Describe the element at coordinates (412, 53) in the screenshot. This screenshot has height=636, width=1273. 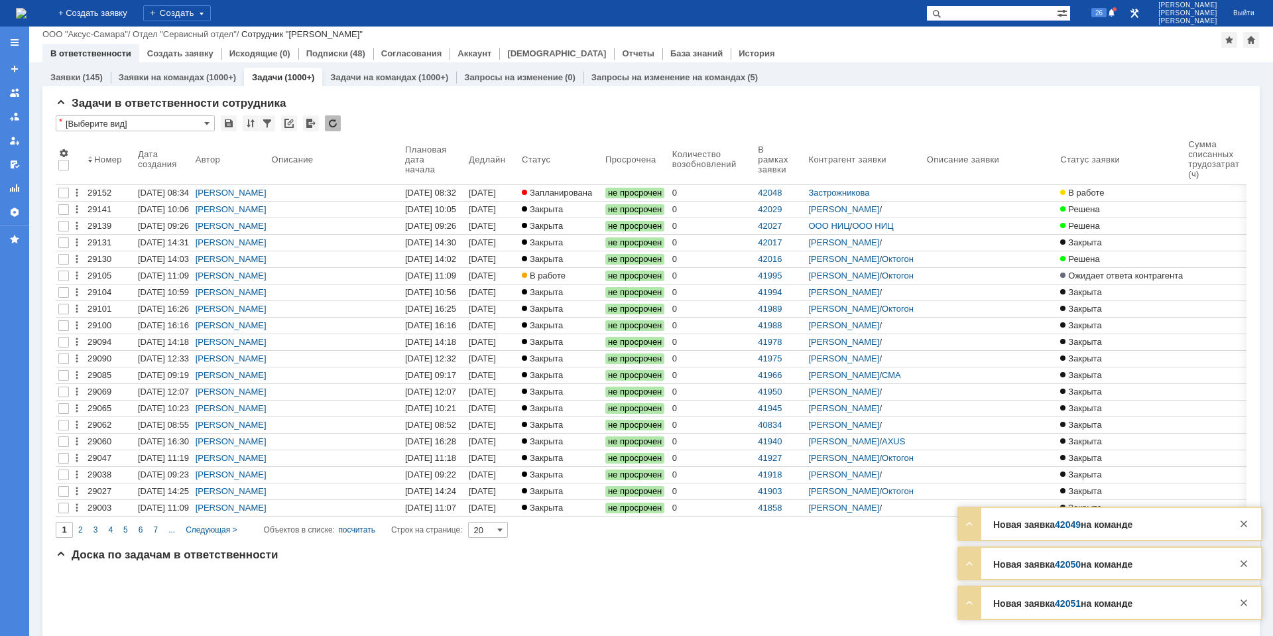
I see `a: Согласования` at that location.